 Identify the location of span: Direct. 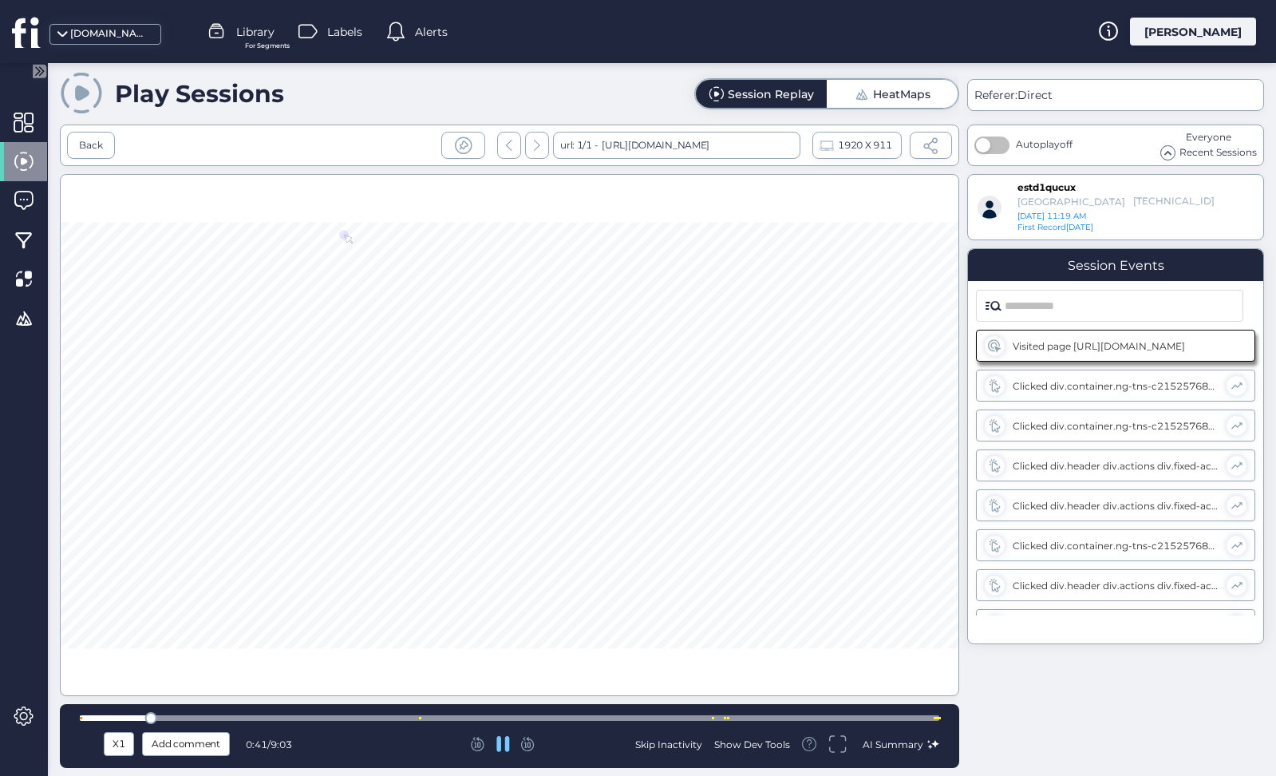
(1035, 95).